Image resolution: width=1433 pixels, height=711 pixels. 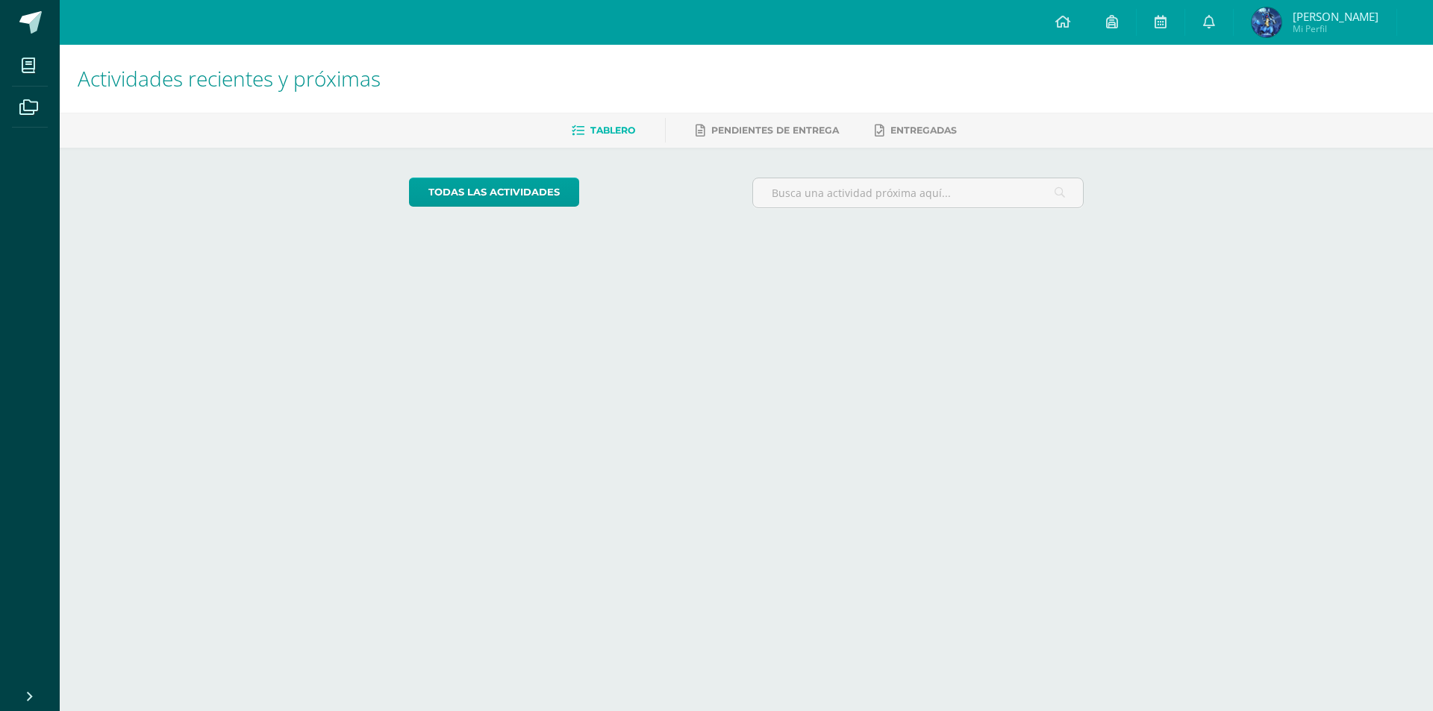 What do you see at coordinates (494, 192) in the screenshot?
I see `a: todas las Actividades` at bounding box center [494, 192].